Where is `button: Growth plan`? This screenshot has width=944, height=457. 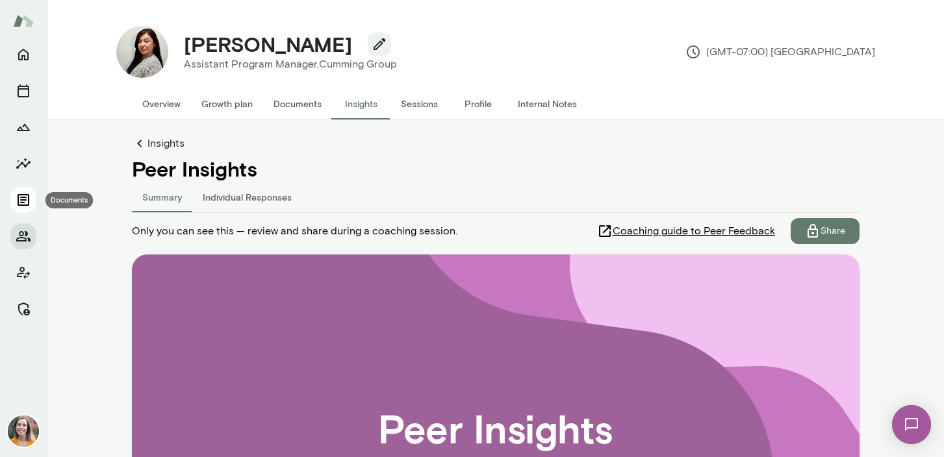
button: Growth plan is located at coordinates (227, 104).